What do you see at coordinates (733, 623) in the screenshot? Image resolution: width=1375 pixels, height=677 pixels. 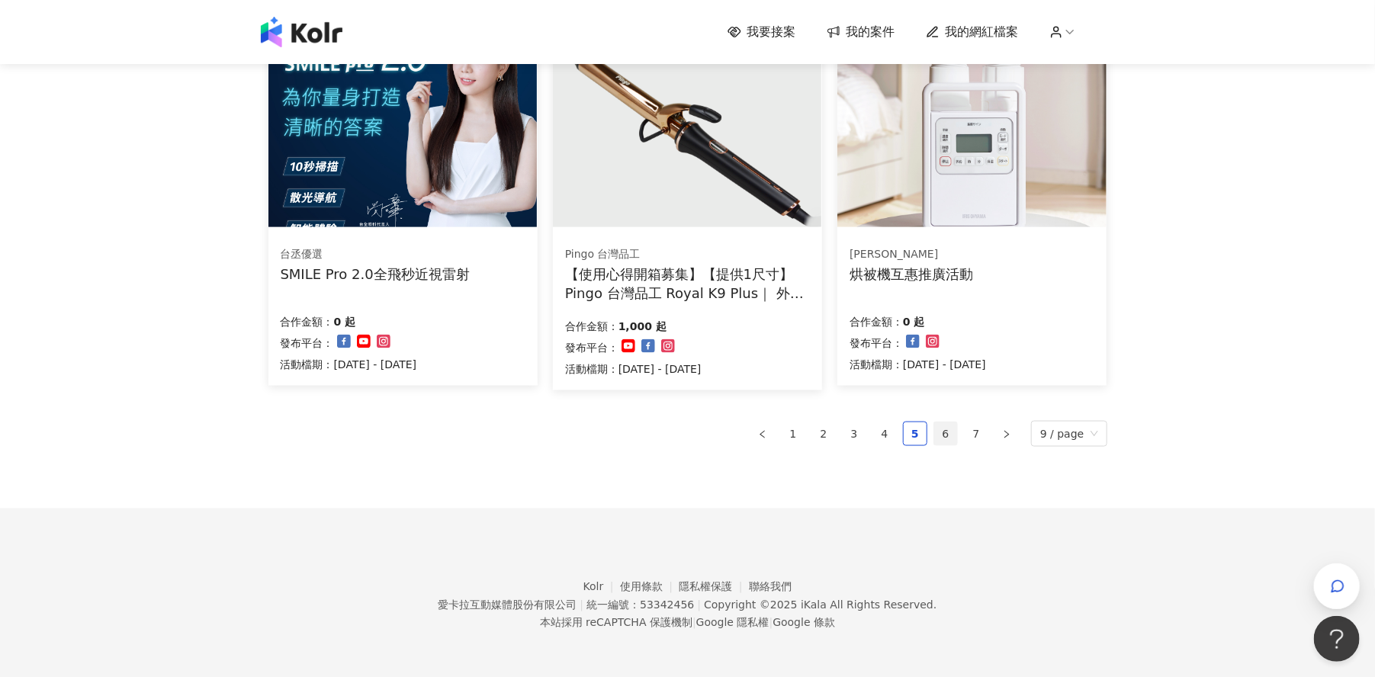 I see `a: Google 隱私權` at bounding box center [733, 623].